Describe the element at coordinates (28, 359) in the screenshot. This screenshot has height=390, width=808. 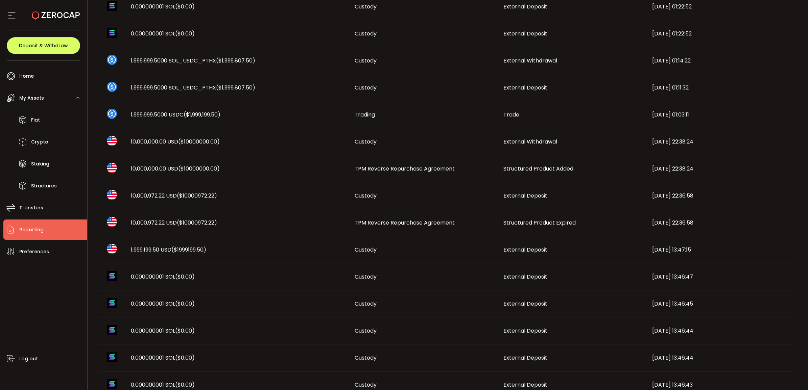
I see `span: Log out` at that location.